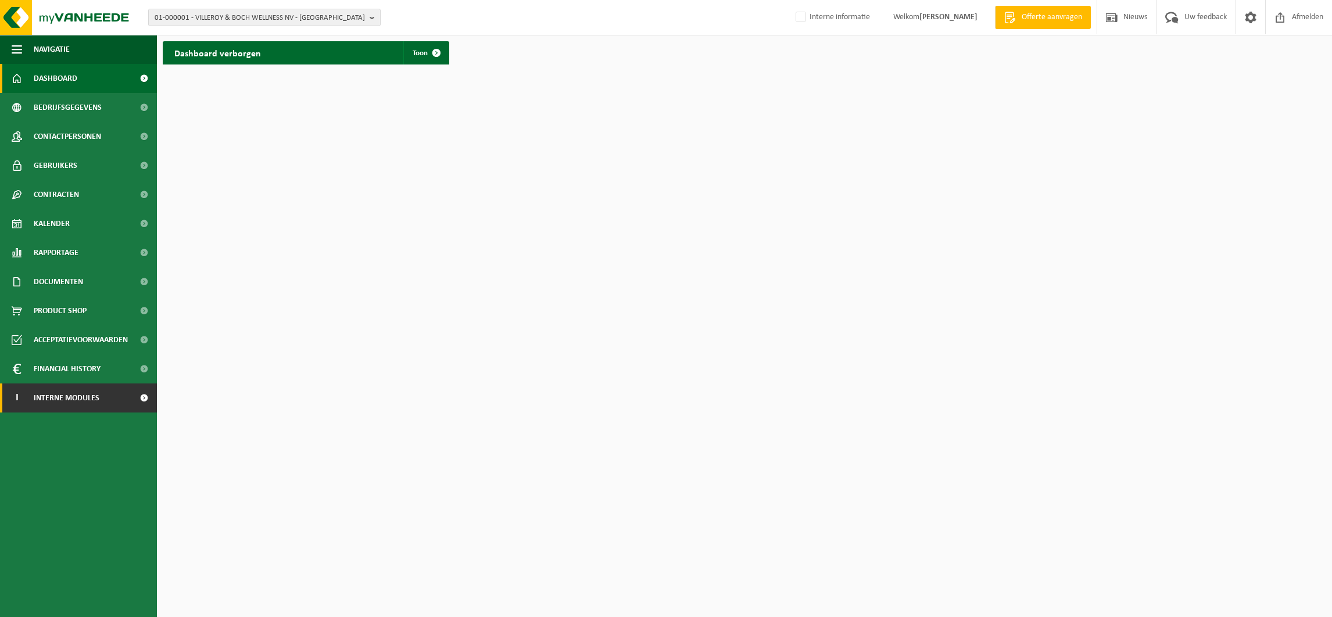 The width and height of the screenshot is (1332, 617). I want to click on span: Offerte aanvragen, so click(1052, 17).